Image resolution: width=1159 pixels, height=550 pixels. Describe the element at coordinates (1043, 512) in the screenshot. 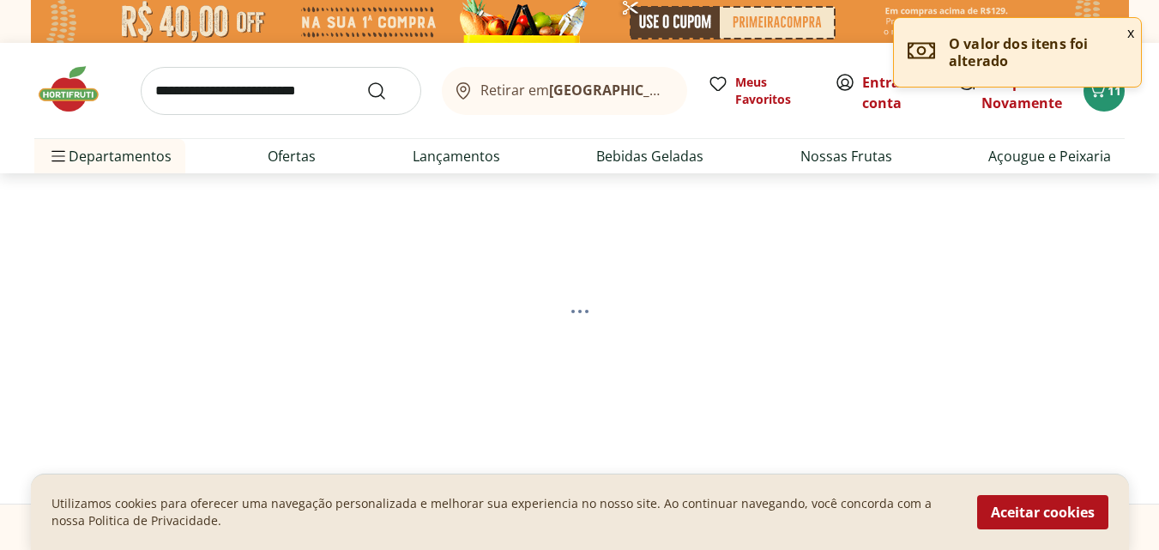

I see `button: Aceitar cookies` at that location.